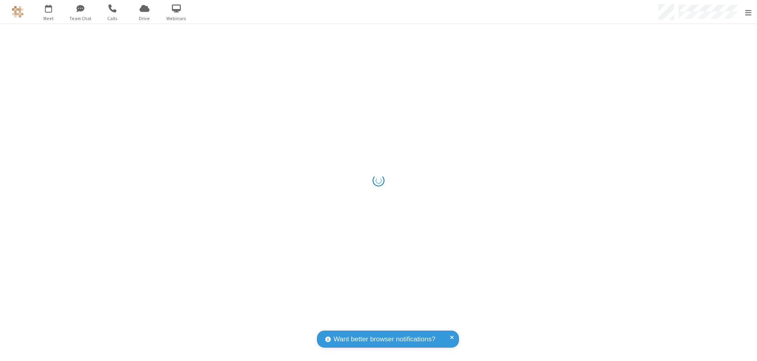 The image size is (757, 361). I want to click on span: Webinars, so click(176, 19).